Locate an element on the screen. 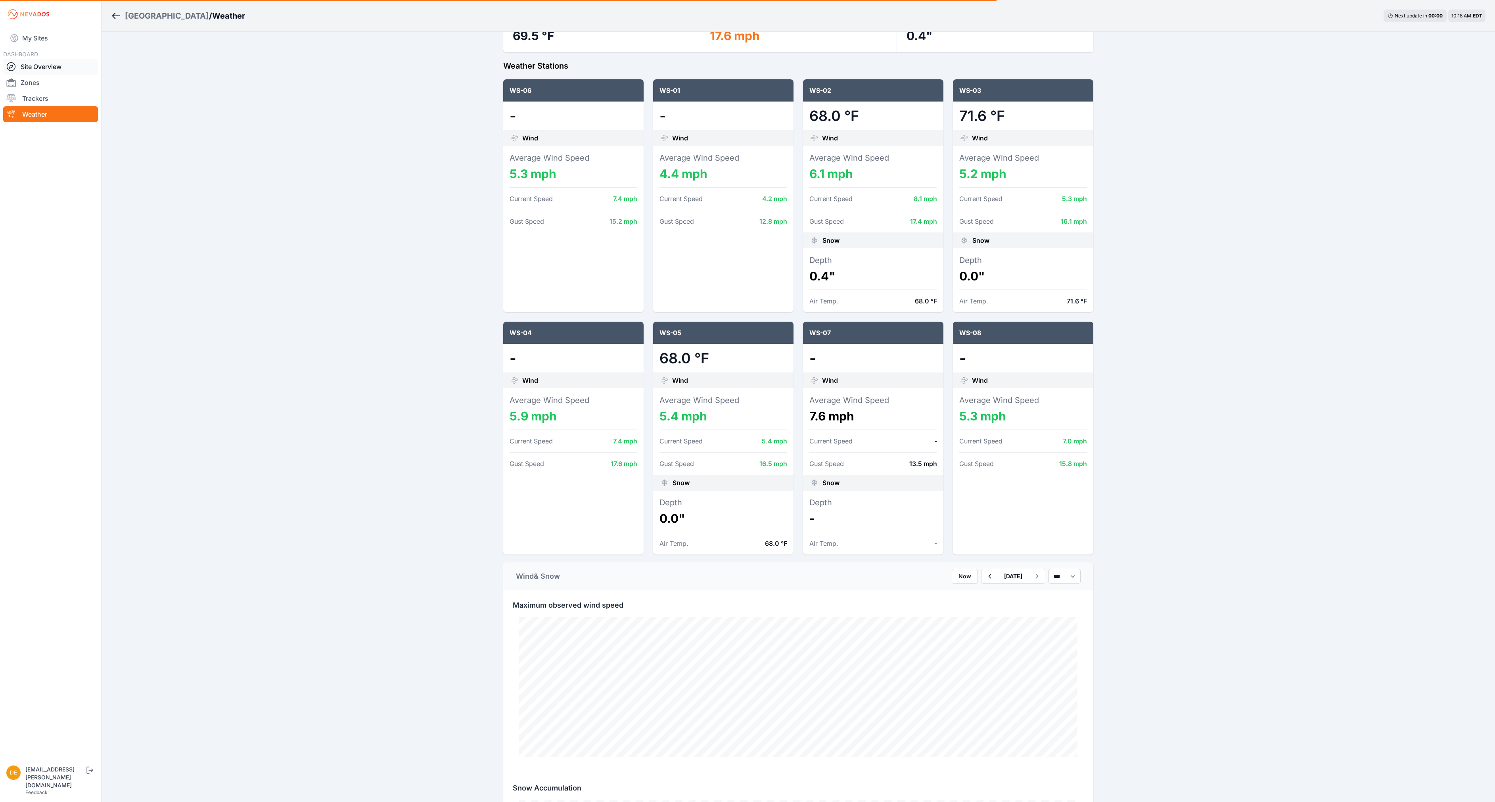  img: devin.martin@nevados.solar is located at coordinates (13, 773).